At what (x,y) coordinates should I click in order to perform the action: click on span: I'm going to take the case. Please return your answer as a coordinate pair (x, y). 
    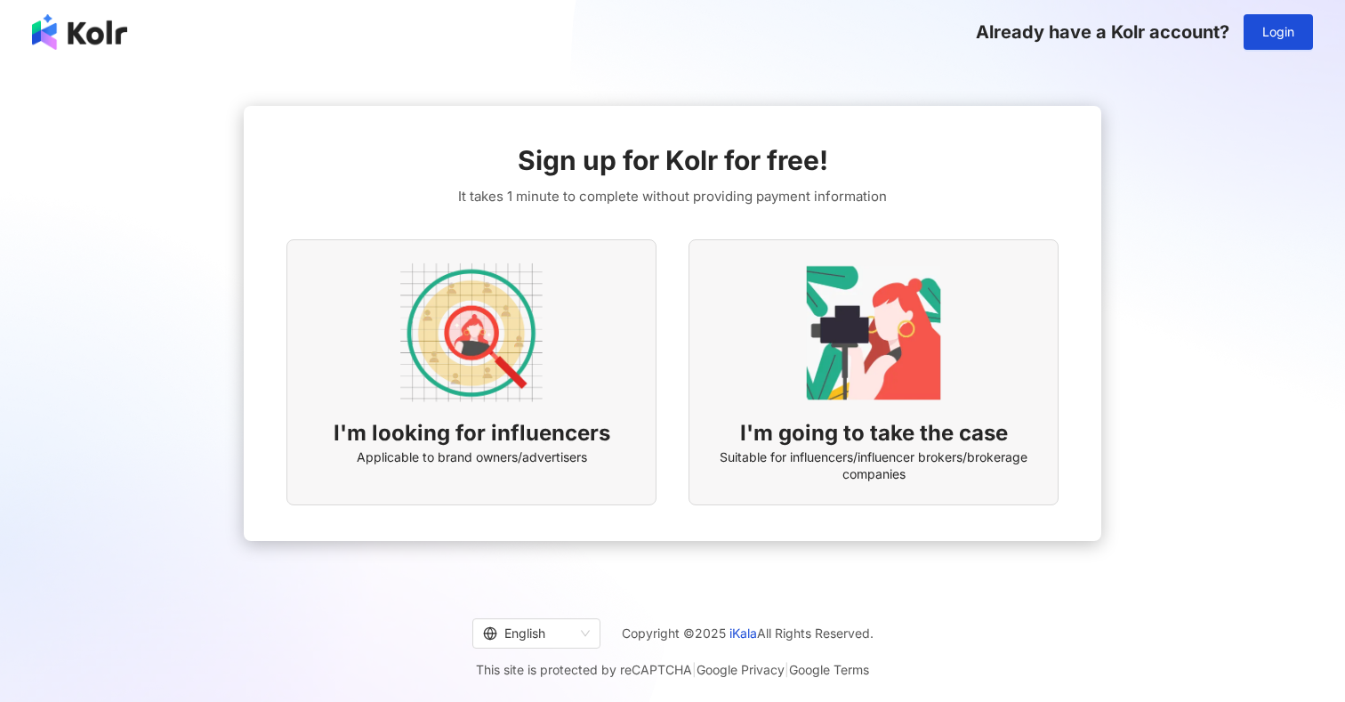
    Looking at the image, I should click on (874, 433).